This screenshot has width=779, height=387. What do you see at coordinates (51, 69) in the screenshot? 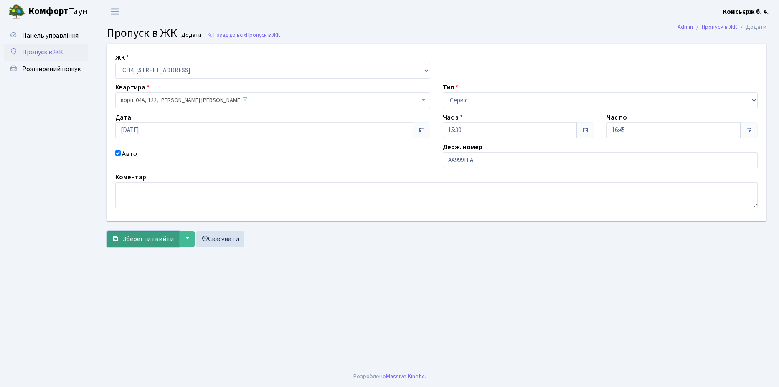
I see `span: Розширений пошук` at bounding box center [51, 69].